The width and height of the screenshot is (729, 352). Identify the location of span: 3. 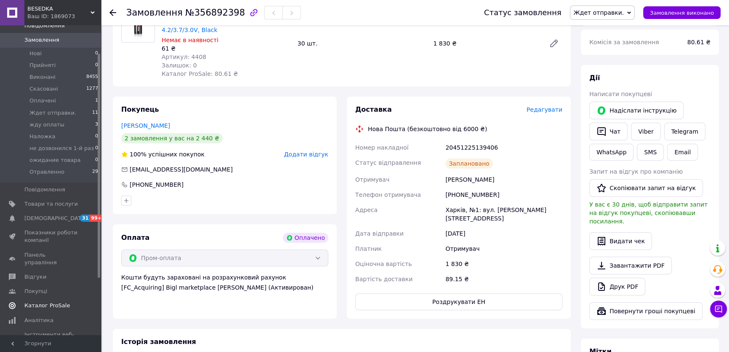
(96, 125).